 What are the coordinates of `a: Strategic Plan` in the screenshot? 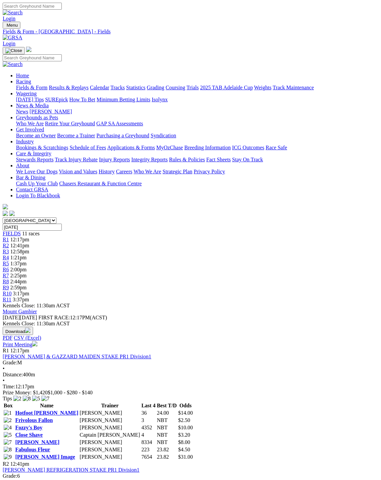 It's located at (177, 171).